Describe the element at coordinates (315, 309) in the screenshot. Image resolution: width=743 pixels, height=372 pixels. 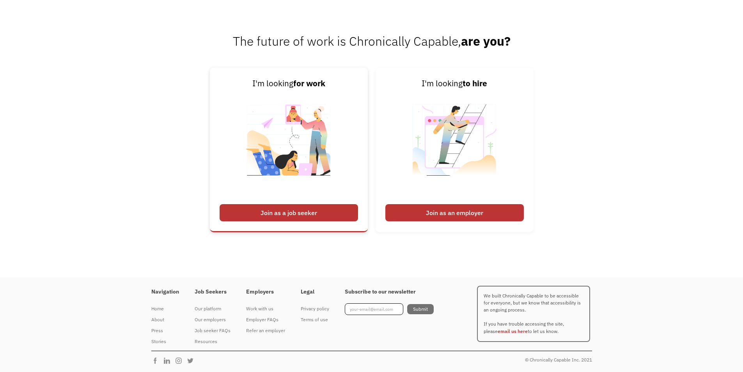
I see `a: Privacy policy` at that location.